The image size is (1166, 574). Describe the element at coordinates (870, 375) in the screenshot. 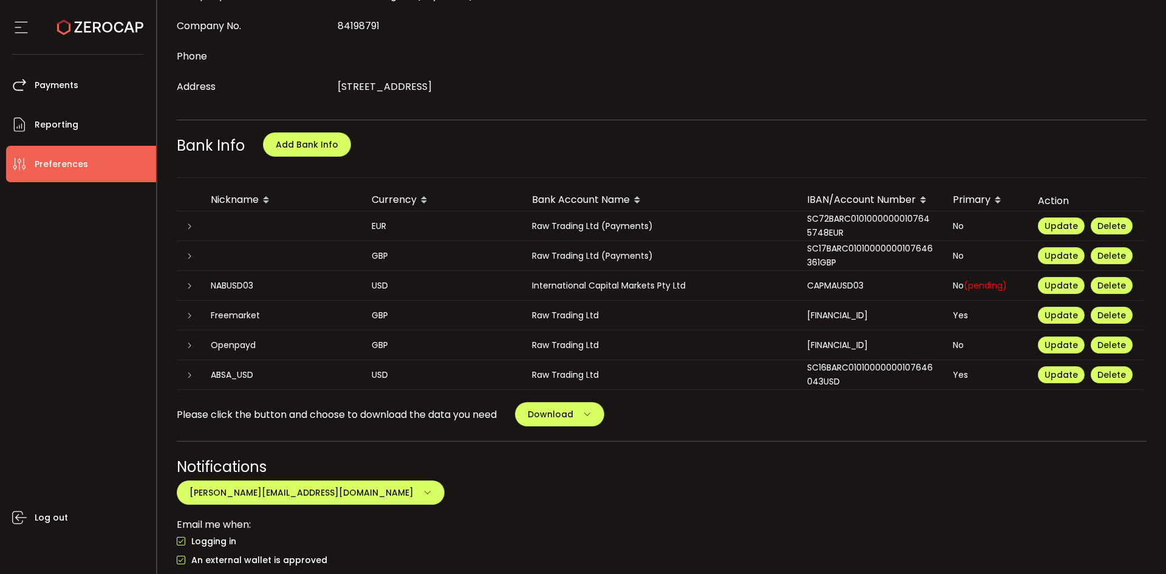

I see `div: SC16BARC01010000000107646043USD` at that location.